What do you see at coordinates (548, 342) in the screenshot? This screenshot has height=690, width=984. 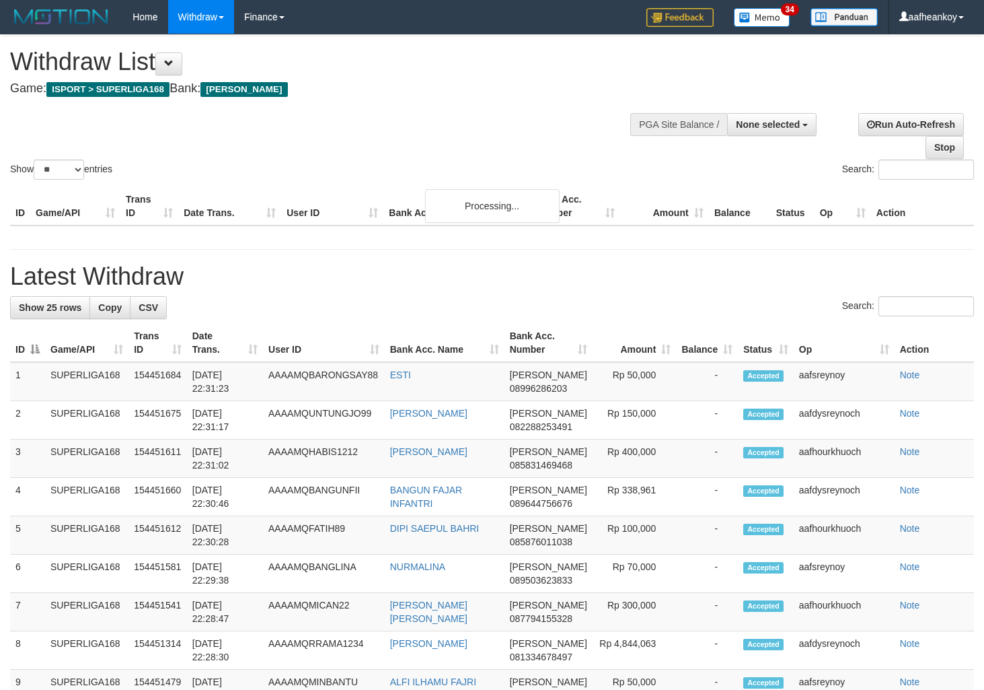 I see `th: Bank Acc. Number: activate to sort column ascending` at bounding box center [548, 342].